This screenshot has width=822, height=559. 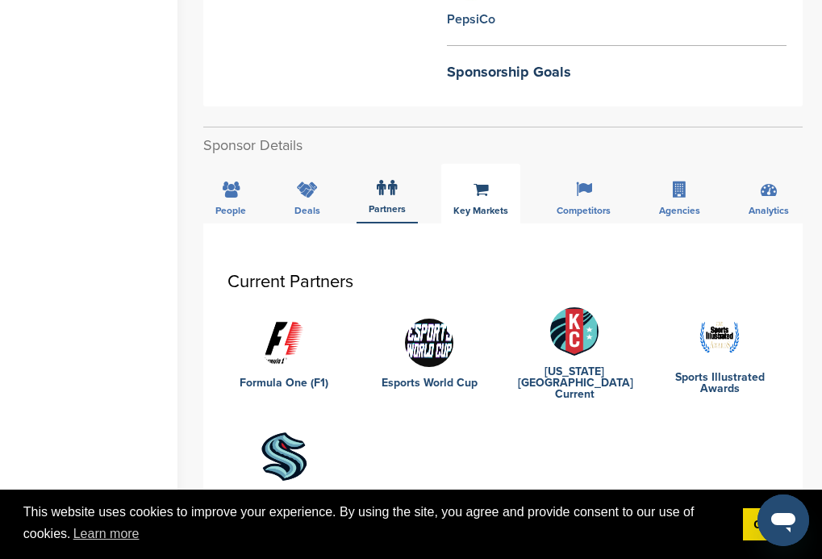 I want to click on a: Esports World Cup, so click(x=429, y=383).